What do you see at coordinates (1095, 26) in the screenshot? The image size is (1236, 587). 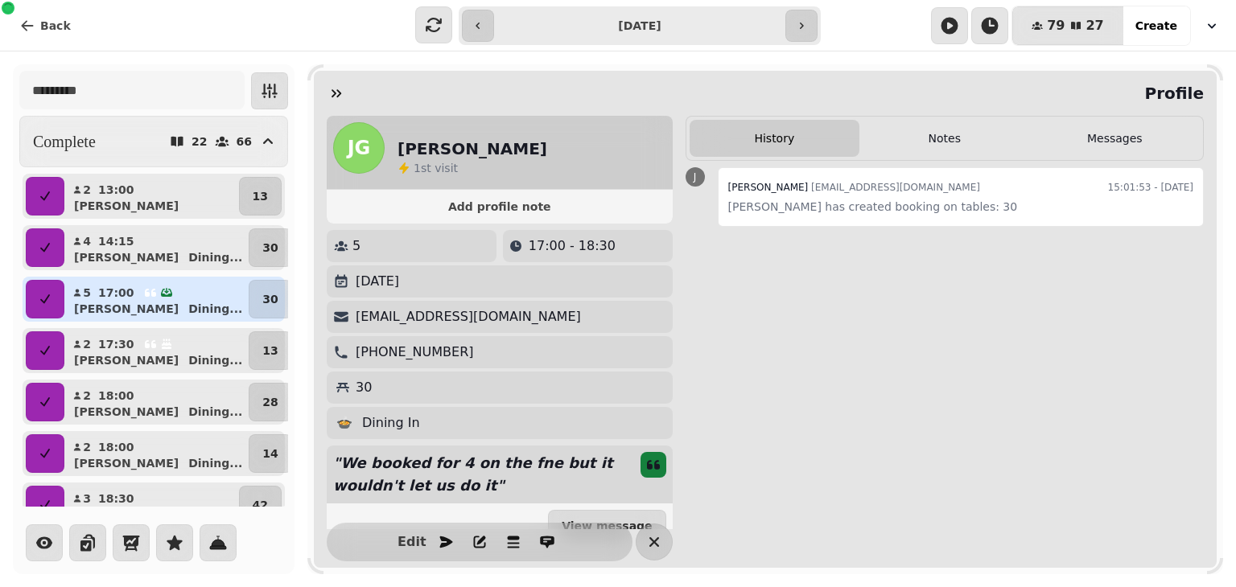 I see `span: 27` at bounding box center [1095, 26].